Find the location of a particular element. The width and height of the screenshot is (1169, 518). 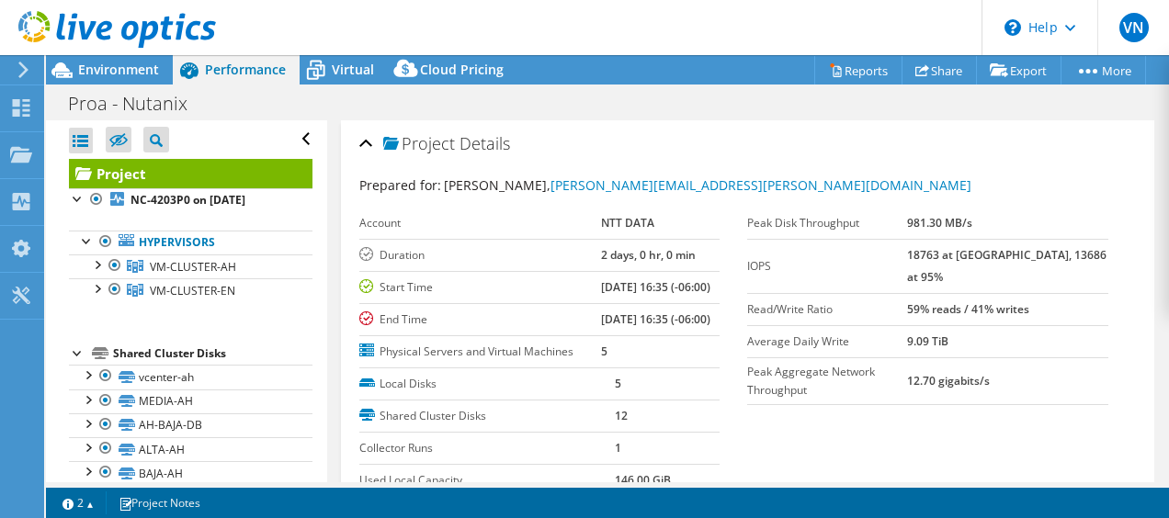

label: Local Disks is located at coordinates (487, 384).